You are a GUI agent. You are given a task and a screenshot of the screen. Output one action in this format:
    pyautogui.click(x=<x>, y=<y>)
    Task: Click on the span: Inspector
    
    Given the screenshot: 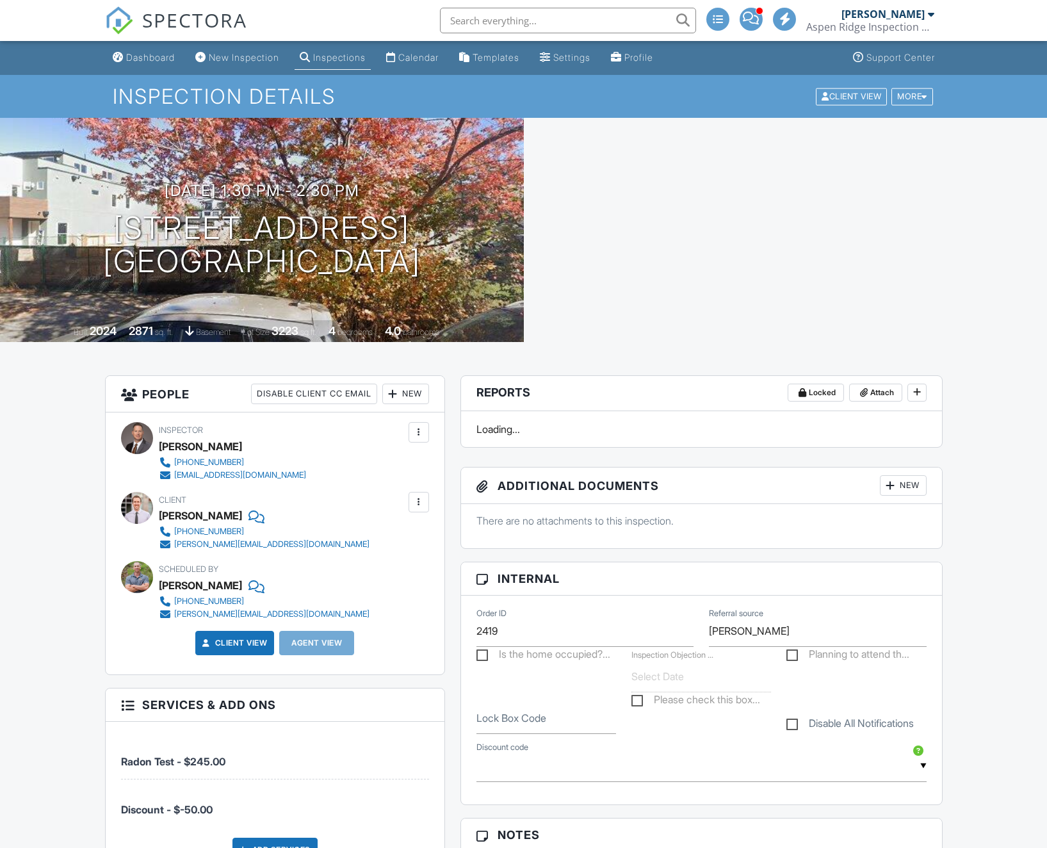 What is the action you would take?
    pyautogui.click(x=181, y=430)
    